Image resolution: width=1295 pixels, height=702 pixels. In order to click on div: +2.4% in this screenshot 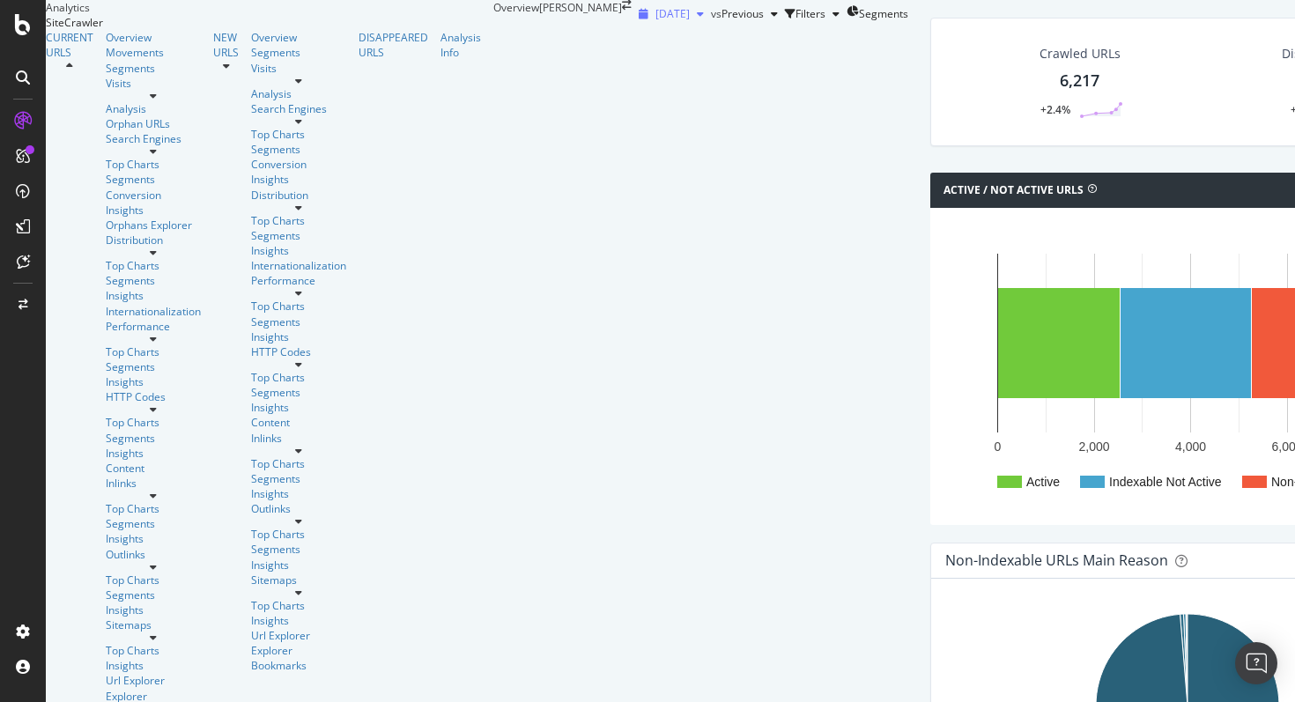, I will do `click(1055, 109)`.